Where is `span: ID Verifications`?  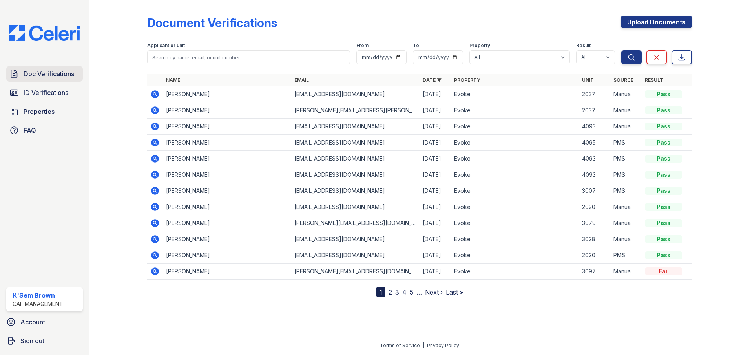
span: ID Verifications is located at coordinates (46, 93).